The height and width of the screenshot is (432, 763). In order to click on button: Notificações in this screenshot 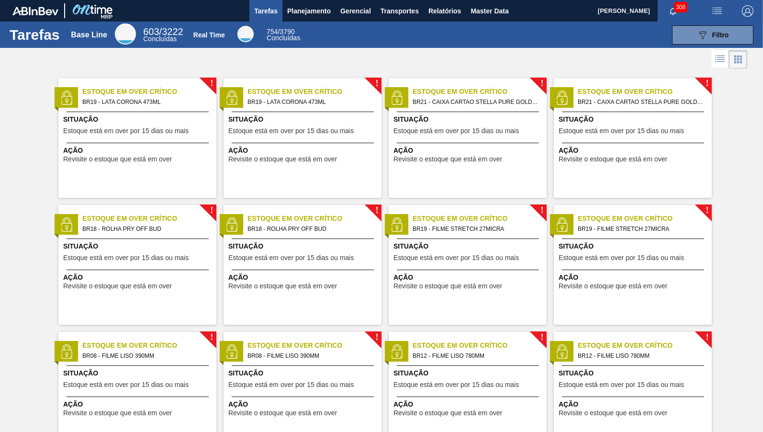, I will do `click(673, 11)`.